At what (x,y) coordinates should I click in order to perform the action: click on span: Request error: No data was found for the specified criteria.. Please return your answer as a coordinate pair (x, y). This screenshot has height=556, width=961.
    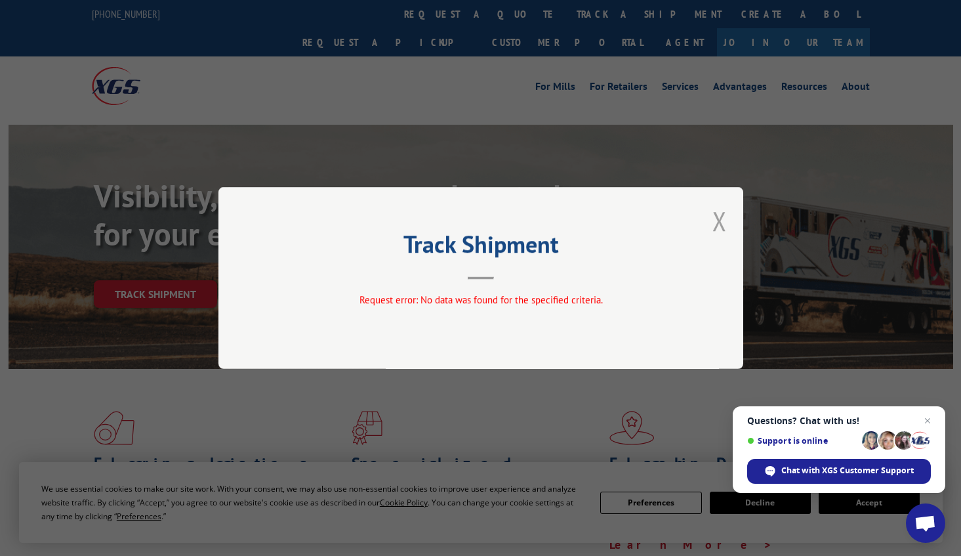
    Looking at the image, I should click on (480, 299).